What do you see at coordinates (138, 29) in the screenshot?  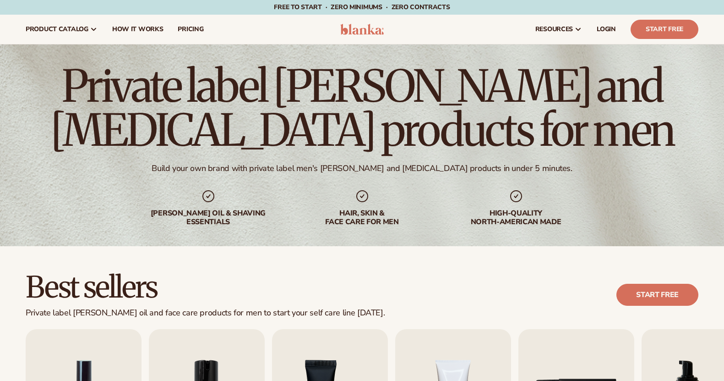 I see `a: How It Works` at bounding box center [138, 29].